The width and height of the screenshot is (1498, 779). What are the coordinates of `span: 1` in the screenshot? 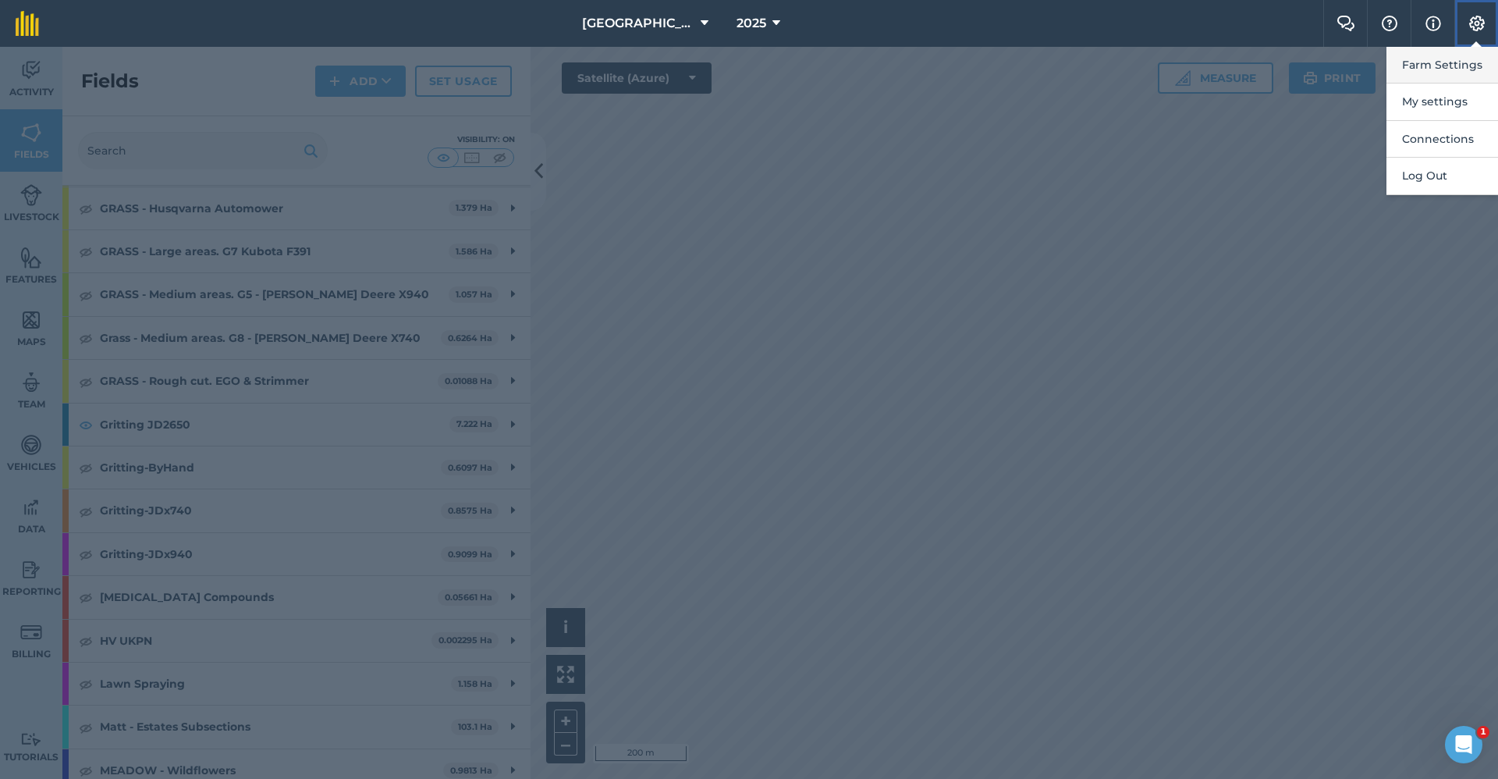 It's located at (1483, 732).